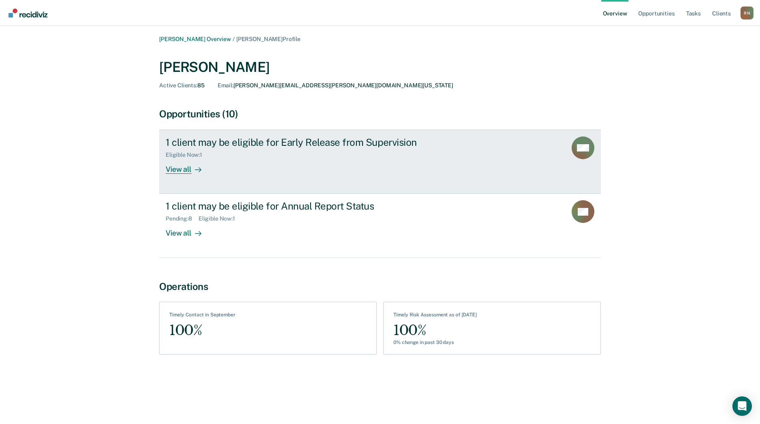 This screenshot has height=424, width=760. What do you see at coordinates (380, 225) in the screenshot?
I see `a: 1 client may be eligible for Annual Report StatusPending:8Eligible Now:1View all` at bounding box center [380, 225].